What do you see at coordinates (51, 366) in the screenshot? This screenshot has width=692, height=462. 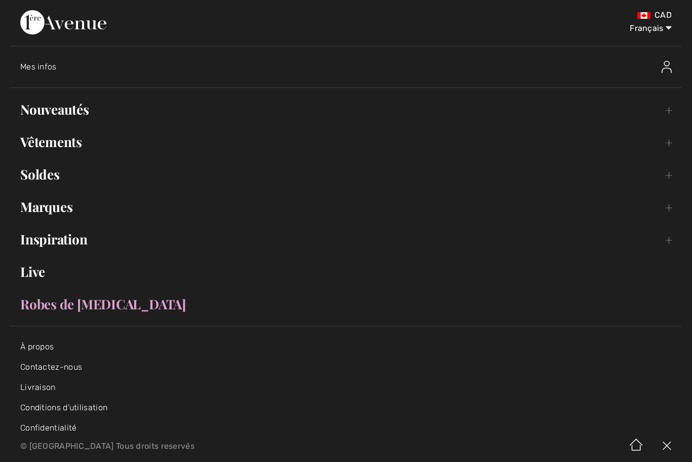 I see `a: Contactez-nous` at bounding box center [51, 366].